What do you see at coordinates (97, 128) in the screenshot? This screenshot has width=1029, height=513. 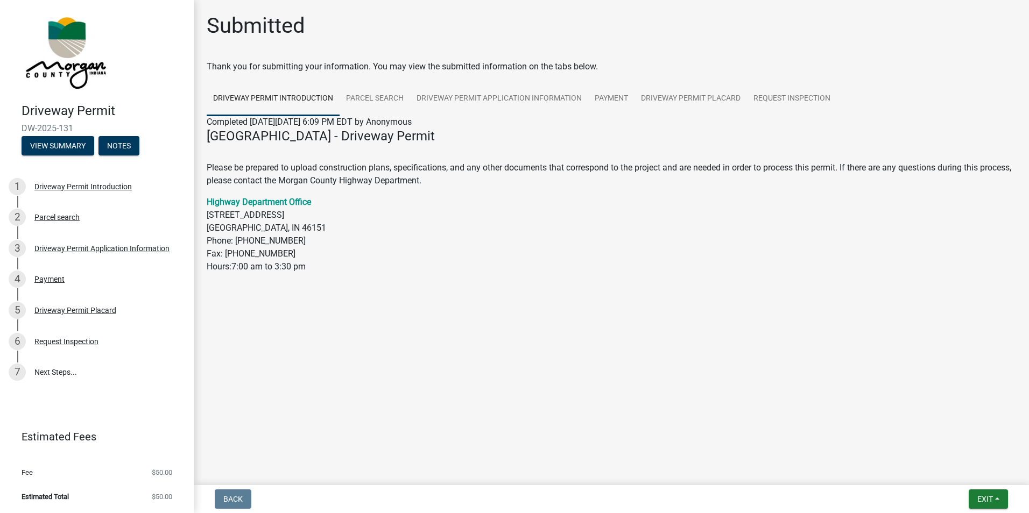 I see `span: DW-2025-131` at bounding box center [97, 128].